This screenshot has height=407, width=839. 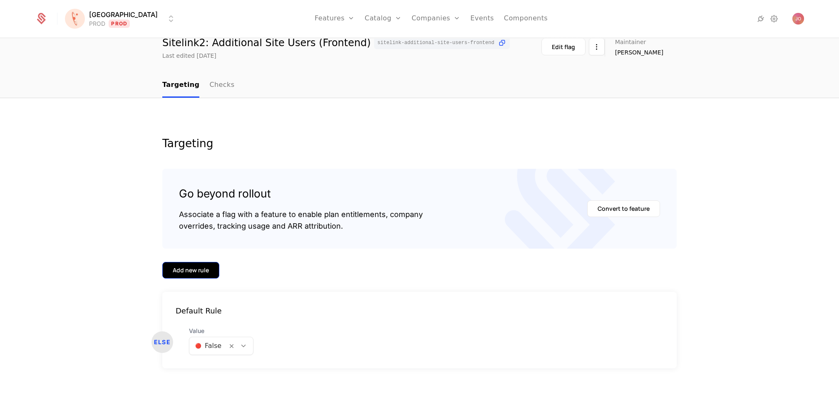 I want to click on a: Targeting, so click(x=181, y=85).